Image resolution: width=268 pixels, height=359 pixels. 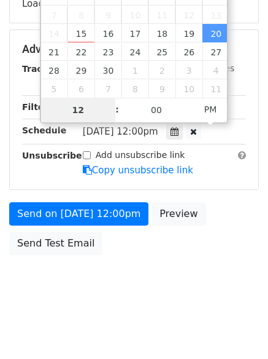 What do you see at coordinates (211, 109) in the screenshot?
I see `span: Click to toggle` at bounding box center [211, 109].